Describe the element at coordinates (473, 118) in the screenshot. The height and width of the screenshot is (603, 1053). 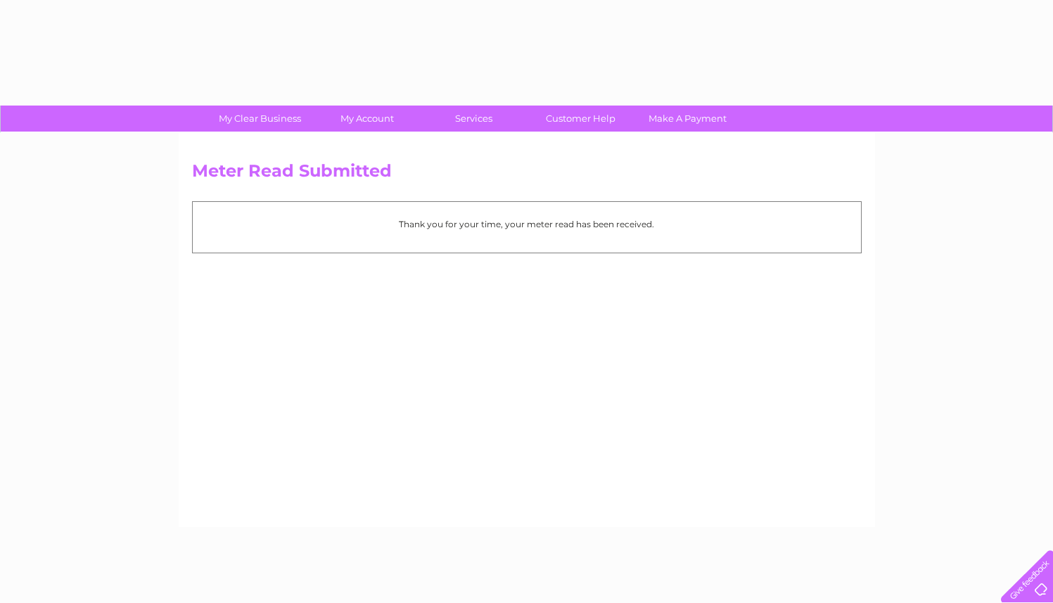
I see `a: Services` at that location.